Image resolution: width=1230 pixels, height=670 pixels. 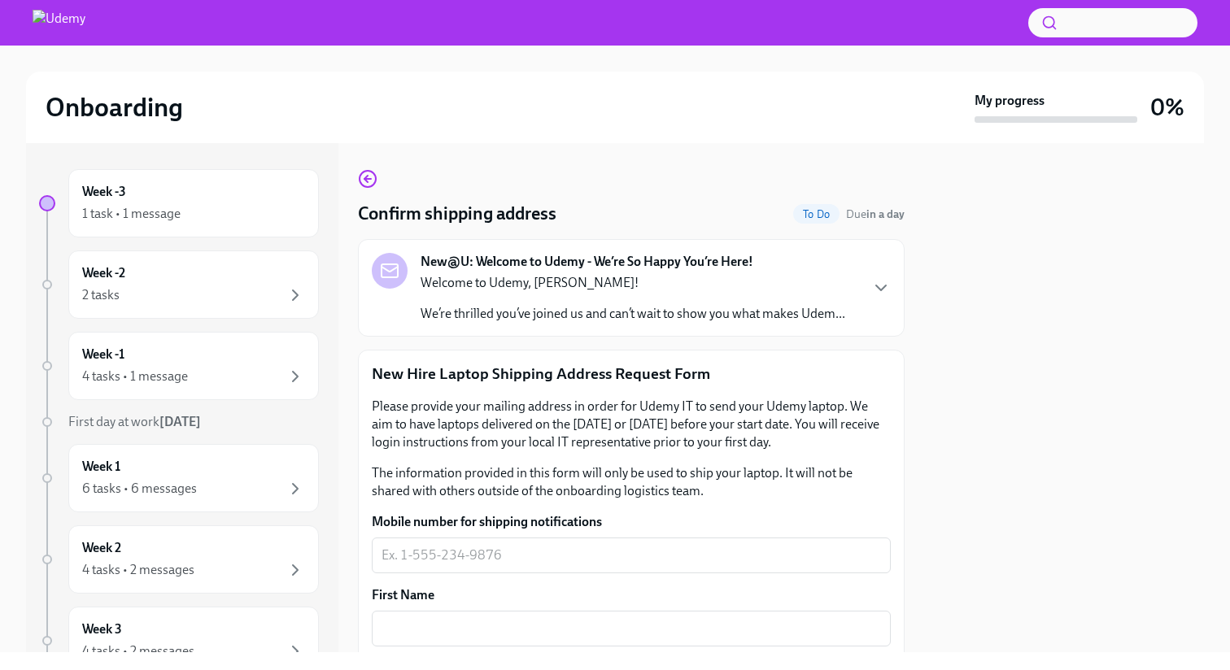 What do you see at coordinates (179, 478) in the screenshot?
I see `a: Week 16 tasks • 6 messages` at bounding box center [179, 478].